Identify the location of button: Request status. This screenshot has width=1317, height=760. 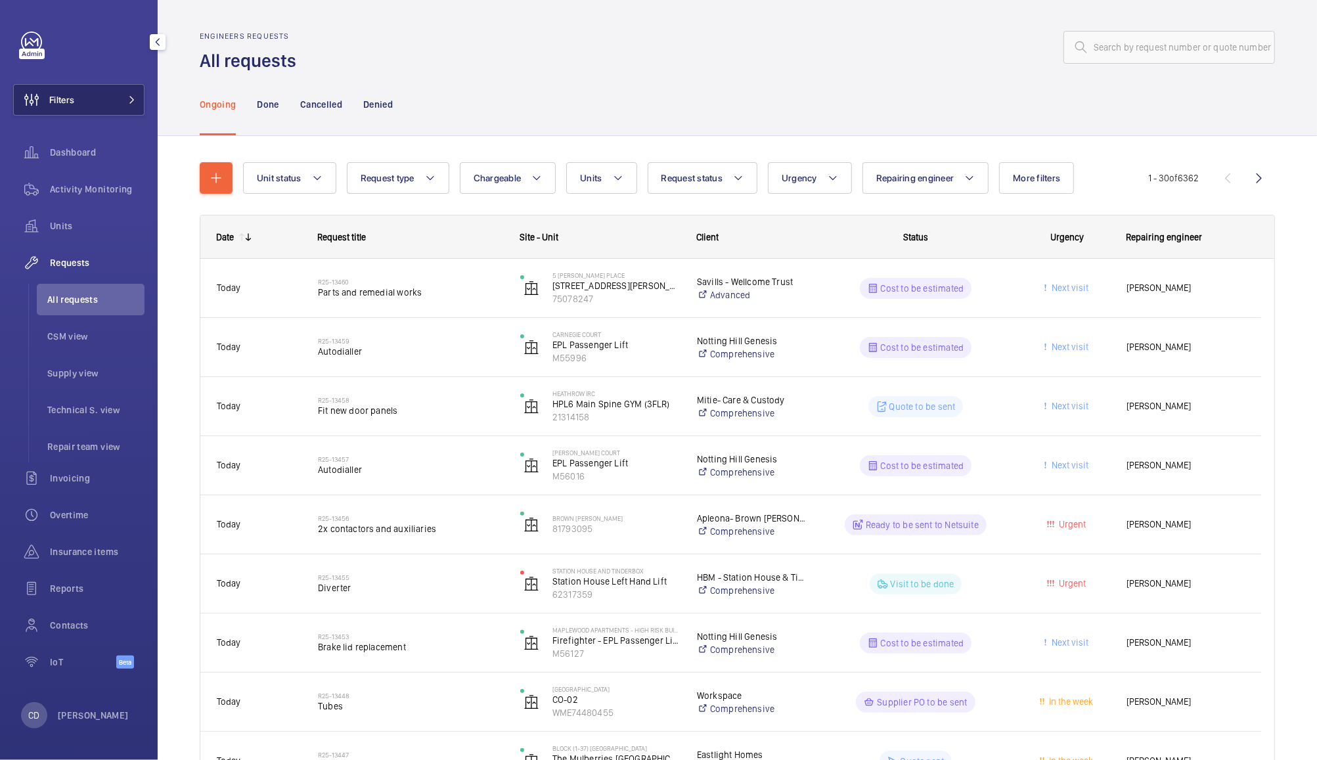
(703, 178).